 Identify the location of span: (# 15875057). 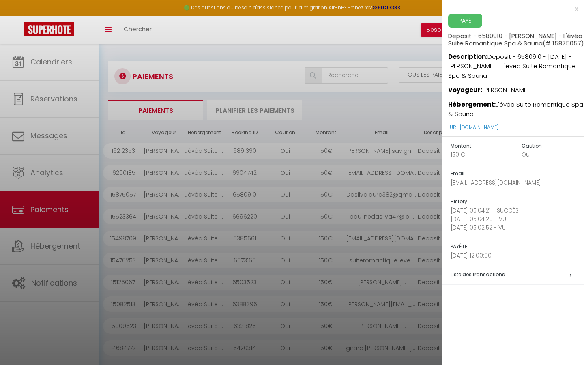
(564, 43).